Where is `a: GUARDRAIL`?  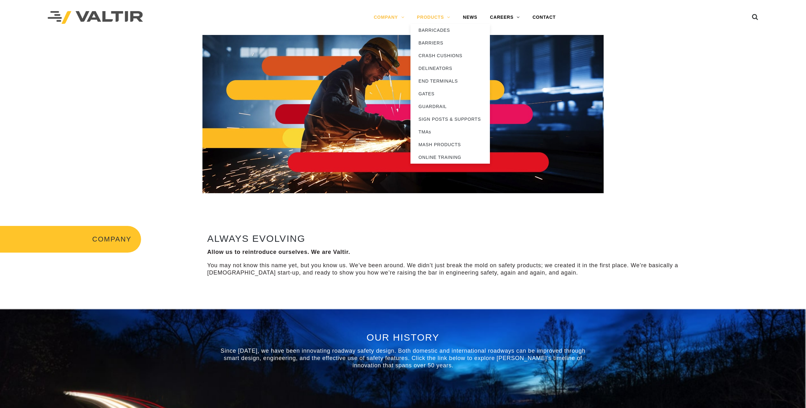
a: GUARDRAIL is located at coordinates (450, 106).